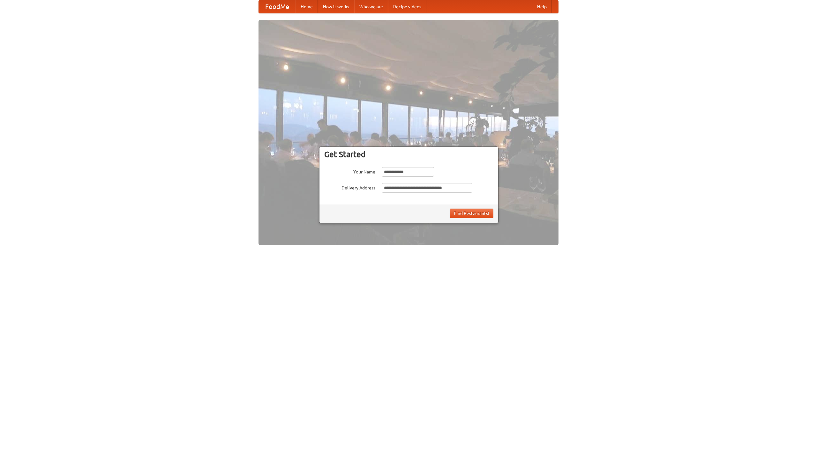  What do you see at coordinates (409, 154) in the screenshot?
I see `h3: Get Started` at bounding box center [409, 154].